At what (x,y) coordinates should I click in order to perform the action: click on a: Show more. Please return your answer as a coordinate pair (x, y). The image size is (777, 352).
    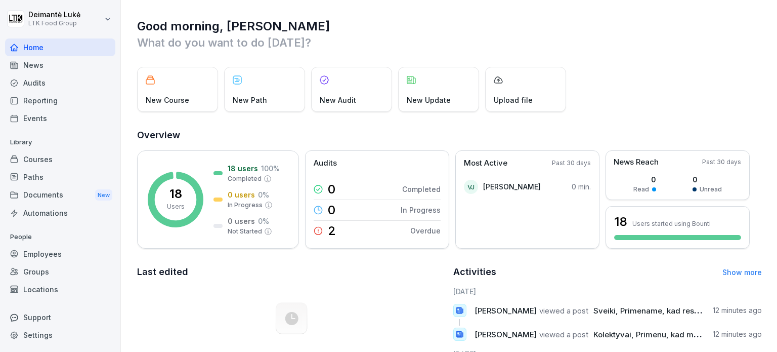
    Looking at the image, I should click on (743, 272).